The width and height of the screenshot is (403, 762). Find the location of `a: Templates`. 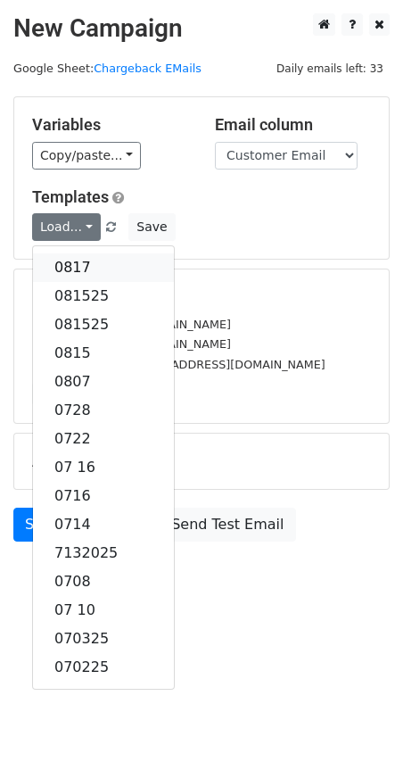

a: Templates is located at coordinates (70, 196).